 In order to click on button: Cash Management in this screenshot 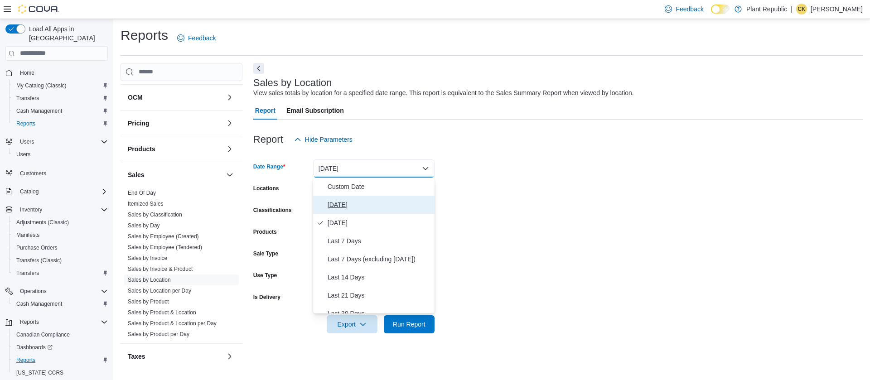, I will do `click(60, 304)`.